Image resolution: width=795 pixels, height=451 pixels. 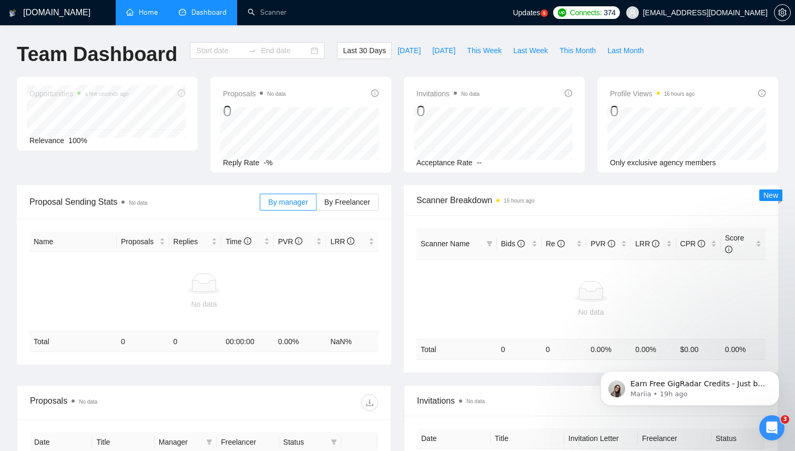 What do you see at coordinates (562, 13) in the screenshot?
I see `img: upwork-logo.png` at bounding box center [562, 13].